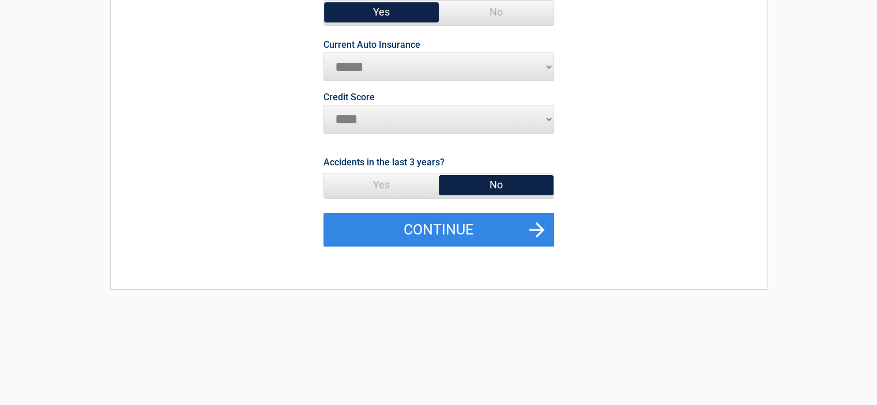  I want to click on label: Accidents in the last 3 years?, so click(384, 162).